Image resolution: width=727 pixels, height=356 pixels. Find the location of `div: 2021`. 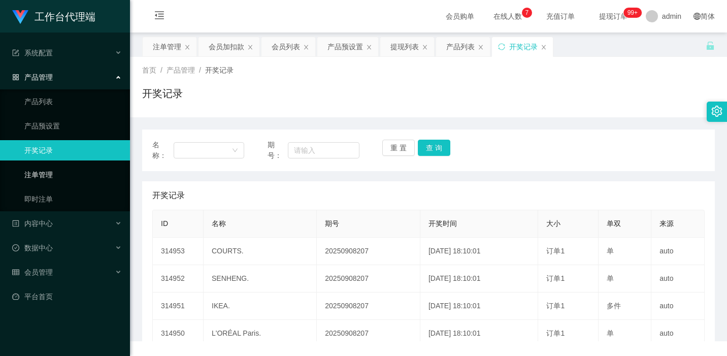

div: 2021 is located at coordinates (429, 324).